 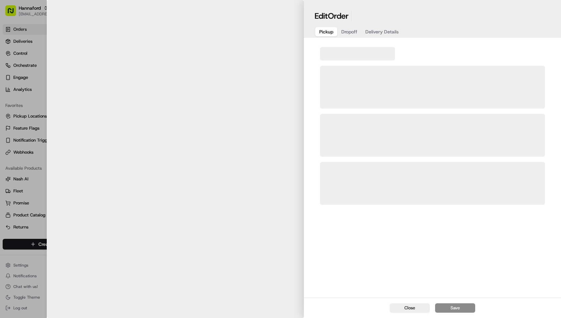 I want to click on span: Order, so click(x=338, y=16).